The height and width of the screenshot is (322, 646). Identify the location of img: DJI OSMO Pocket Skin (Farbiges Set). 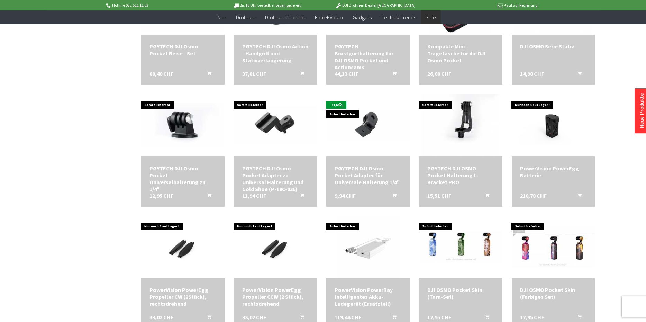
(553, 247).